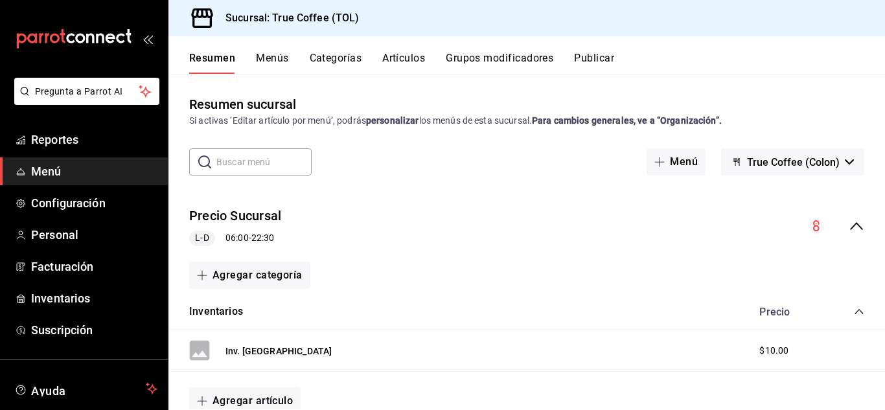  I want to click on span: Ayuda, so click(86, 389).